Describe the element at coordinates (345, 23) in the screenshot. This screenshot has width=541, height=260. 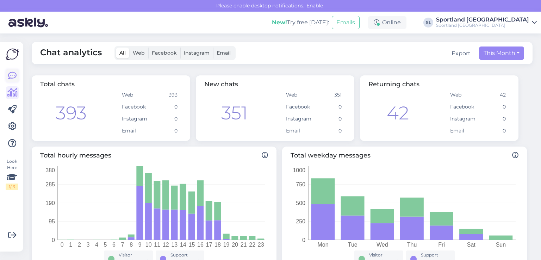
I see `button: Emails` at that location.